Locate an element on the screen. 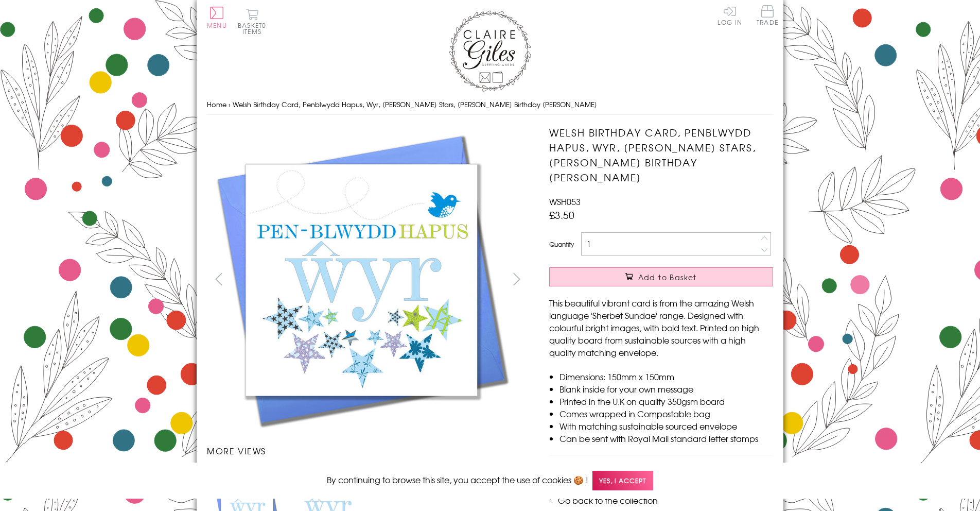  button: prev is located at coordinates (218, 278).